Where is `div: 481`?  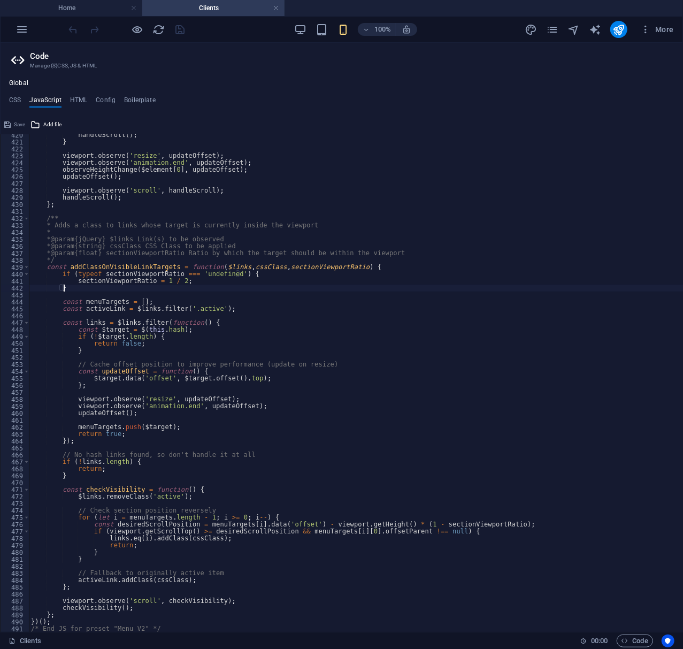 div: 481 is located at coordinates (16, 559).